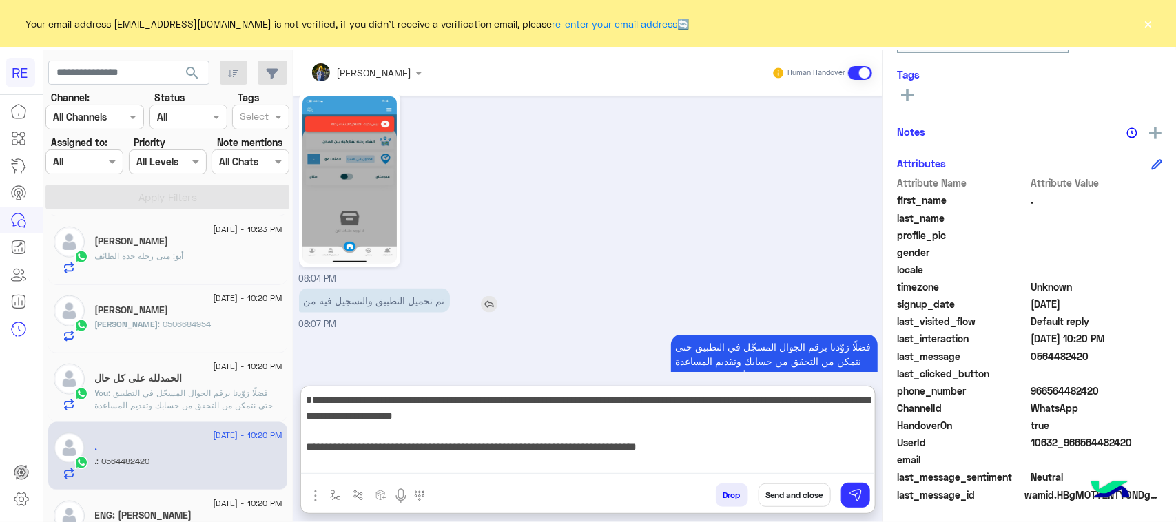 This screenshot has width=1176, height=522. I want to click on span: last_visited_flow, so click(963, 321).